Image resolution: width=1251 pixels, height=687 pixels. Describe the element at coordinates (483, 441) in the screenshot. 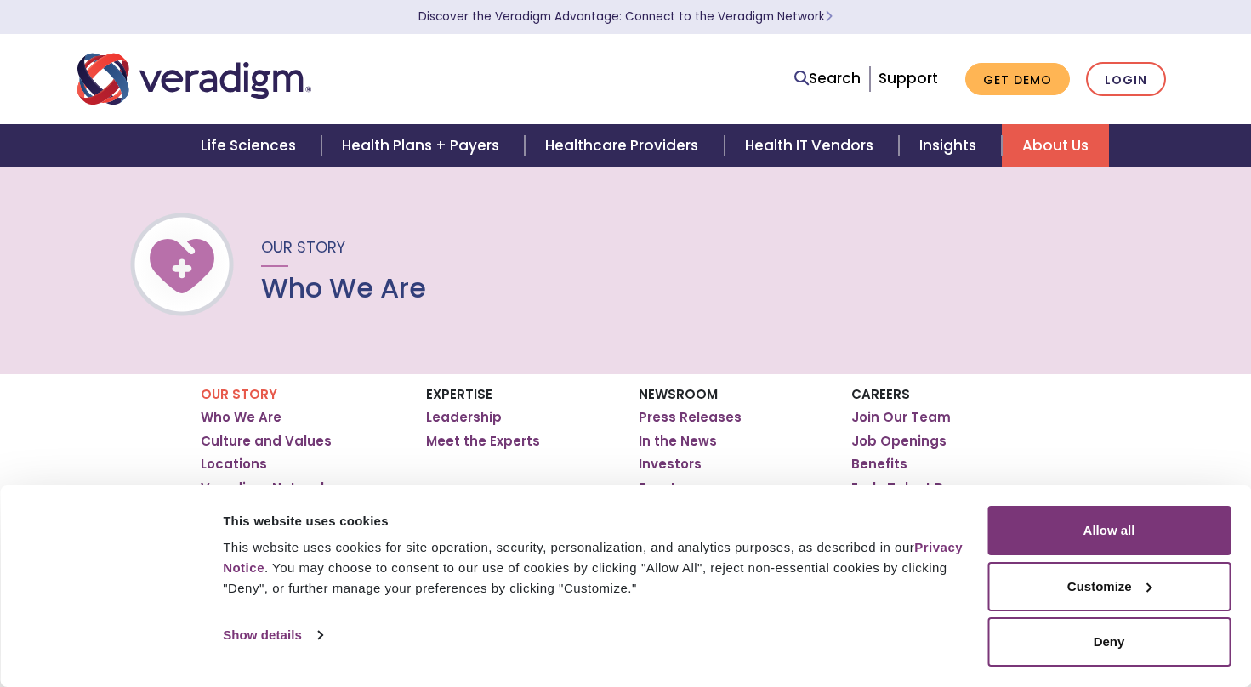

I see `a: Meet the Experts` at that location.